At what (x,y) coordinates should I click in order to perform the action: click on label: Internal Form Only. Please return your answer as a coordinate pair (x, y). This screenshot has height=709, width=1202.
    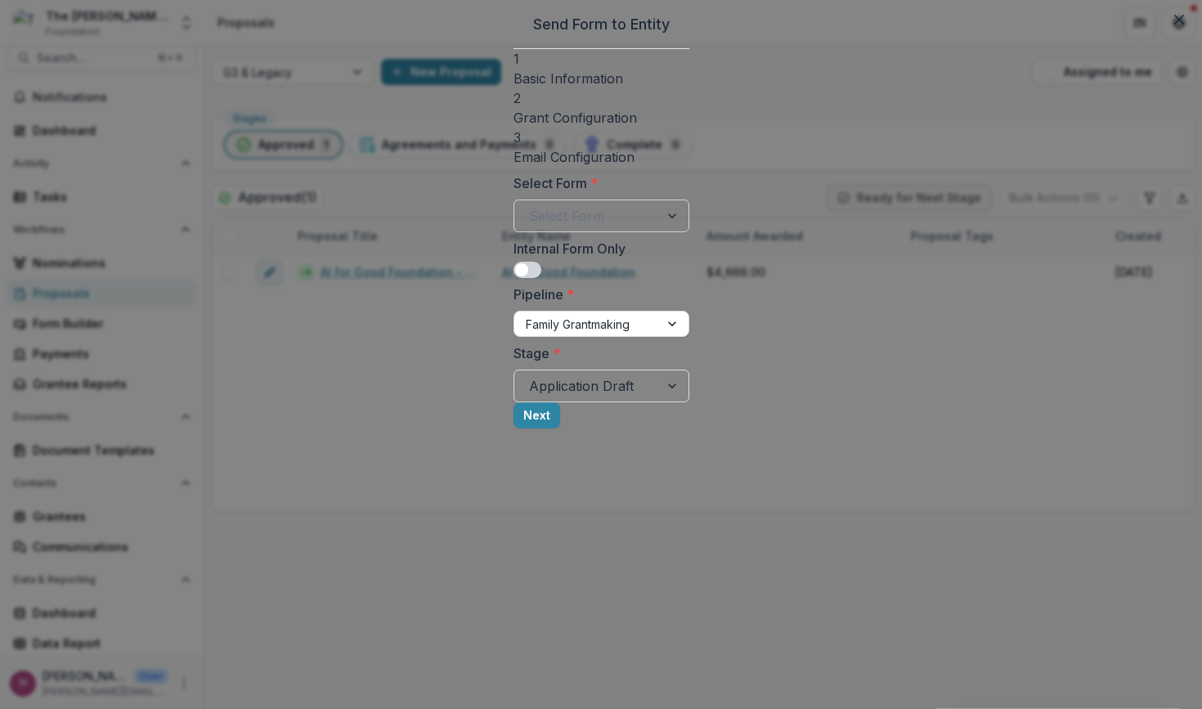
    Looking at the image, I should click on (596, 249).